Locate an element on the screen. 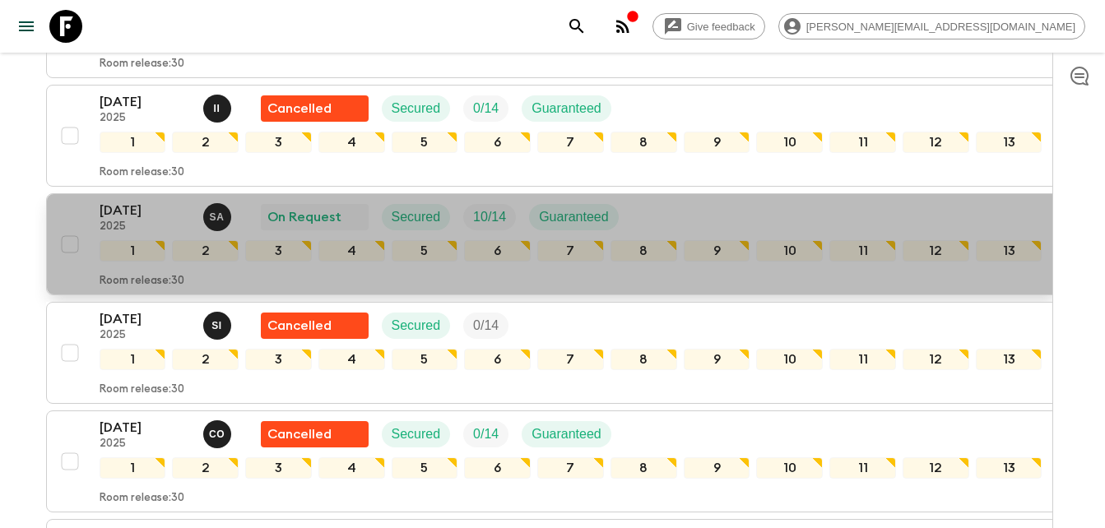 This screenshot has height=528, width=1105. span: Samir Achahri is located at coordinates (219, 215).